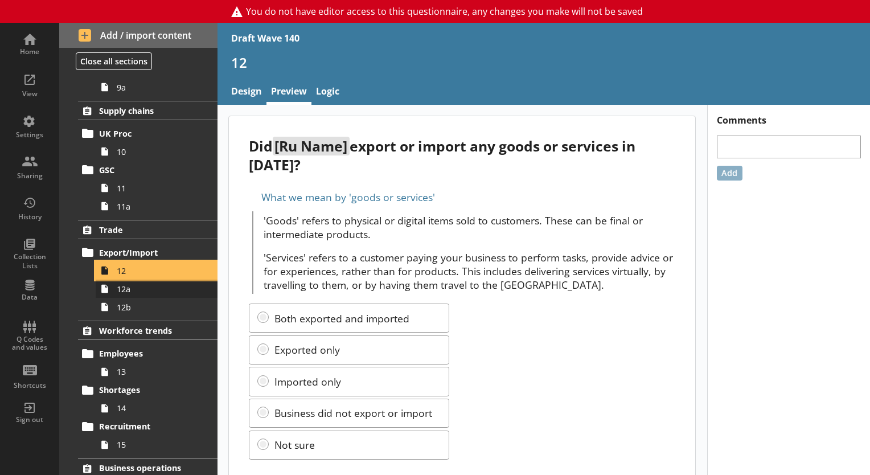 The height and width of the screenshot is (475, 870). Describe the element at coordinates (30, 297) in the screenshot. I see `div: Data` at that location.